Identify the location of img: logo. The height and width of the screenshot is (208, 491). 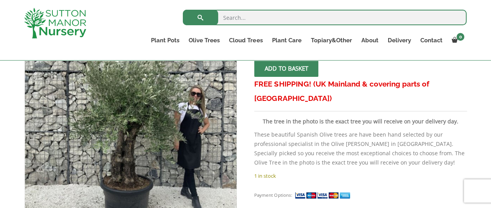
(55, 23).